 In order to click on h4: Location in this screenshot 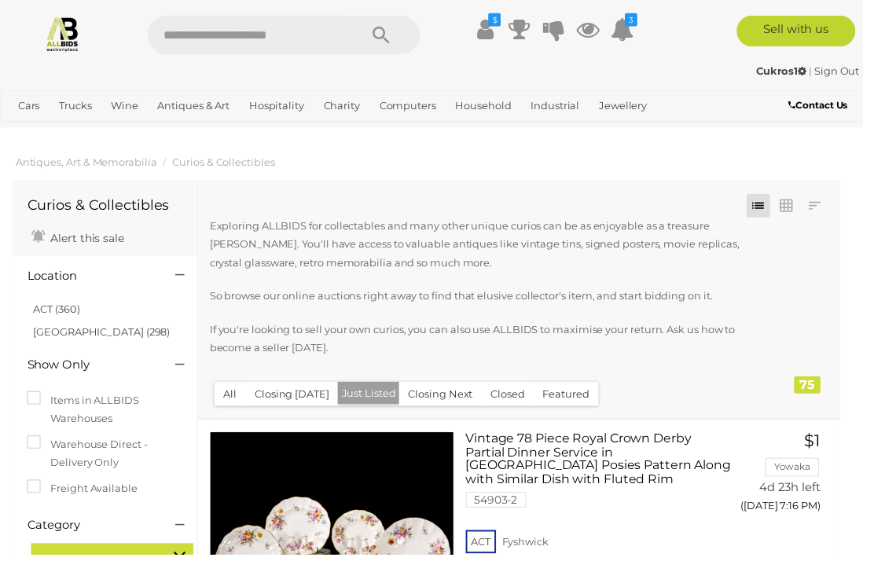, I will do `click(90, 279)`.